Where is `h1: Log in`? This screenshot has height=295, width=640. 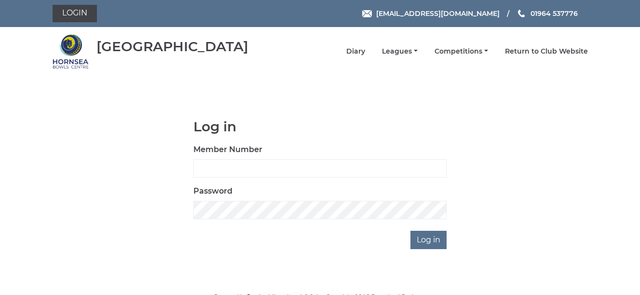
h1: Log in is located at coordinates (320, 126).